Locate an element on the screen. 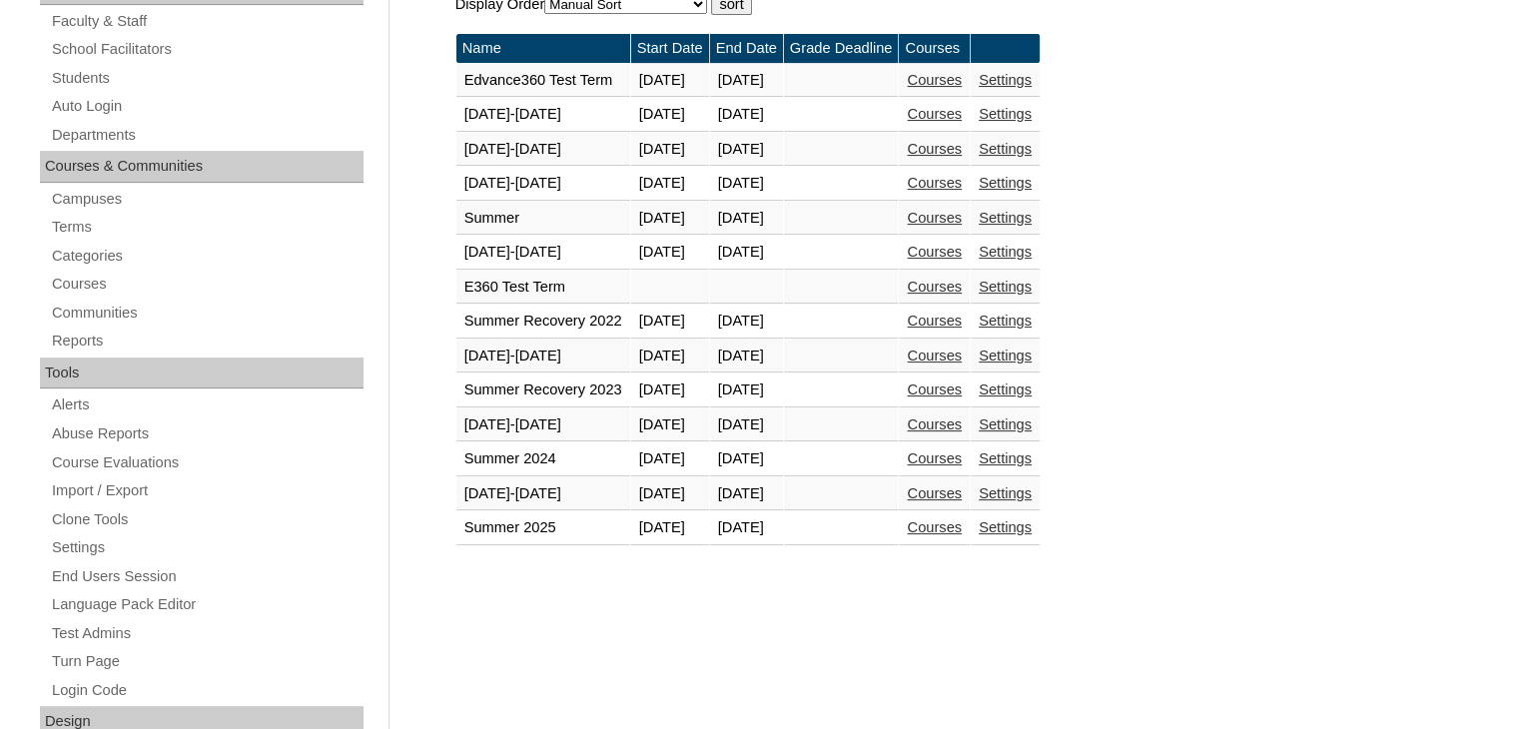  td: E360 Test Term is located at coordinates (543, 288).